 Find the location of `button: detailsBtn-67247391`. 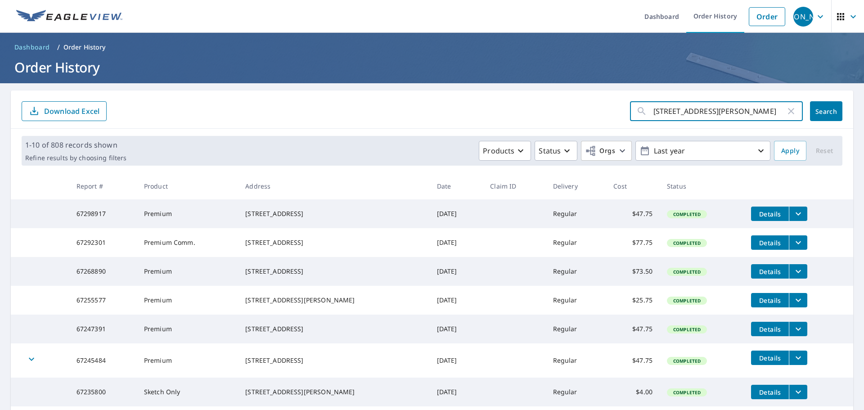

button: detailsBtn-67247391 is located at coordinates (770, 329).